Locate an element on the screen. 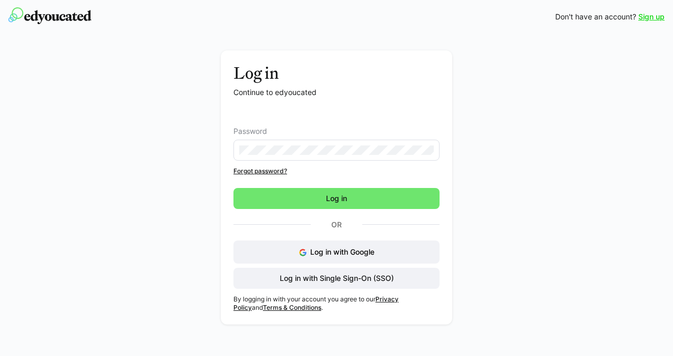  span: Log in with Google is located at coordinates (342, 252).